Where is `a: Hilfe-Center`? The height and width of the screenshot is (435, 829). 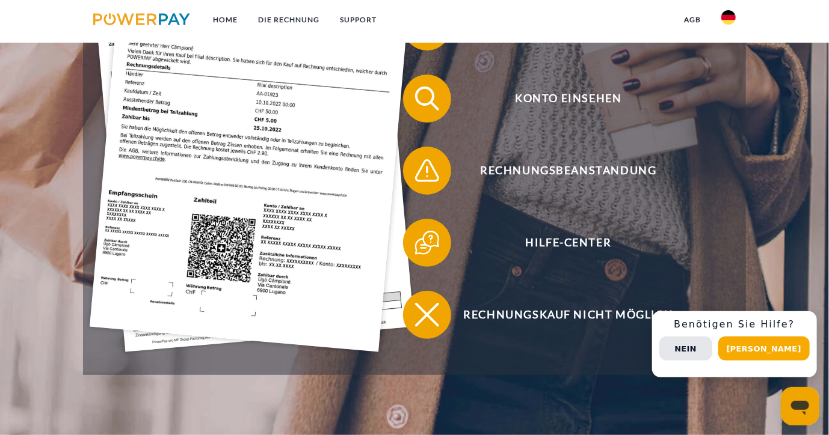
a: Hilfe-Center is located at coordinates (559, 243).